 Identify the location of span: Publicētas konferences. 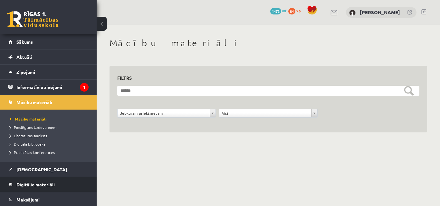
(32, 153).